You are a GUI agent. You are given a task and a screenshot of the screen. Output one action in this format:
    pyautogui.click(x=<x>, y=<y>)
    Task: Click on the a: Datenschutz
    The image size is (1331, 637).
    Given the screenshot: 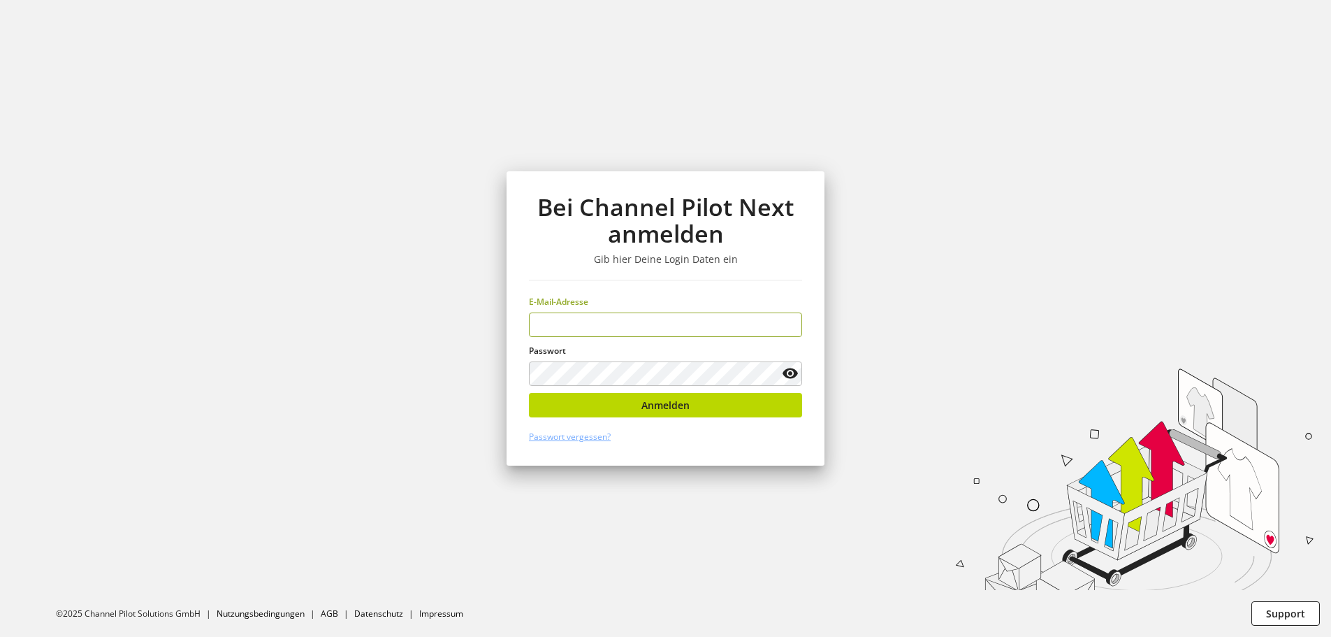 What is the action you would take?
    pyautogui.click(x=379, y=613)
    